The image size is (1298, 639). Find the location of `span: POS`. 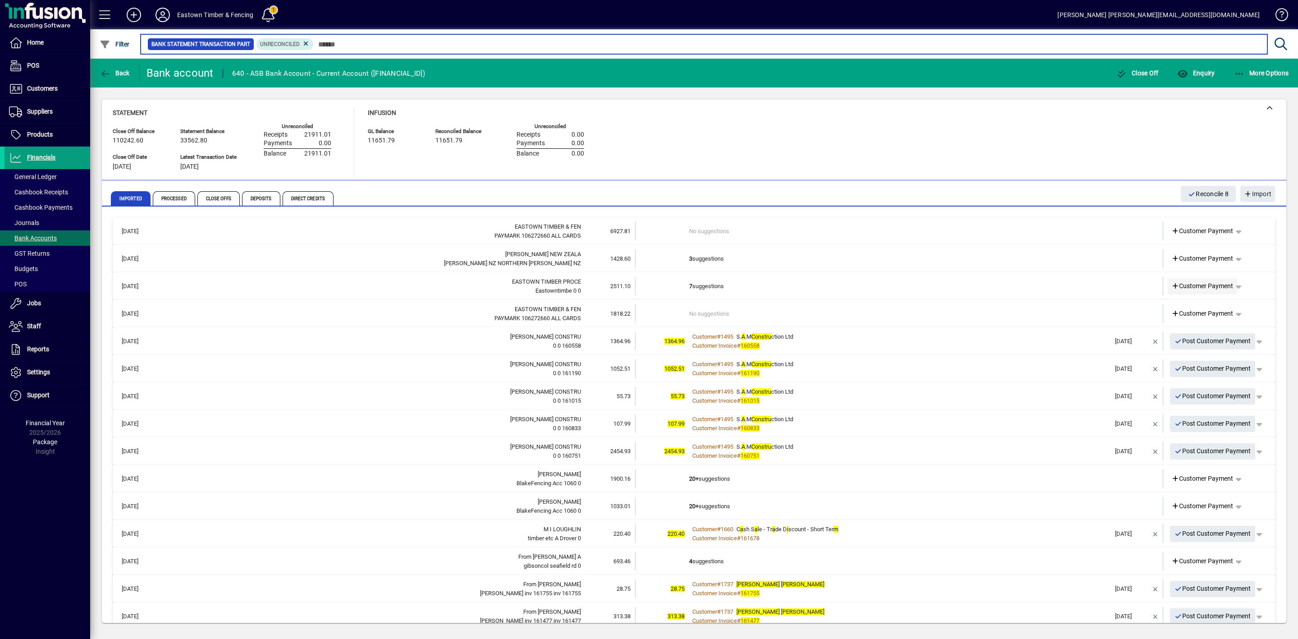

span: POS is located at coordinates (18, 284).